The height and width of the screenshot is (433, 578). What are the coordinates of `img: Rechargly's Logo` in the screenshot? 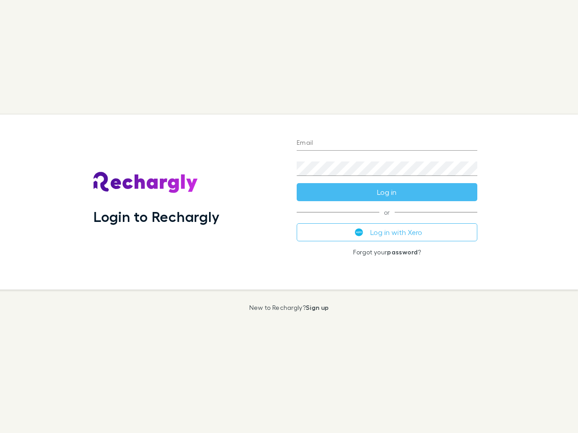 It's located at (146, 183).